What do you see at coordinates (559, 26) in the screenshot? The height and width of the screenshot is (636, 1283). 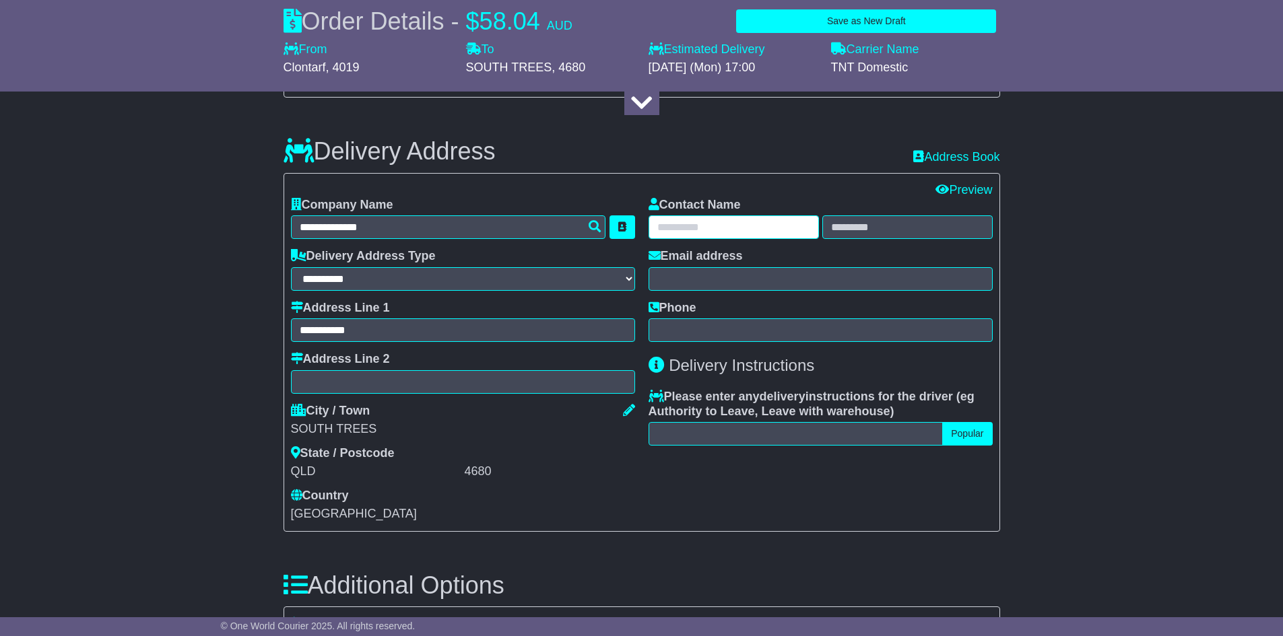 I see `span: AUD` at bounding box center [559, 26].